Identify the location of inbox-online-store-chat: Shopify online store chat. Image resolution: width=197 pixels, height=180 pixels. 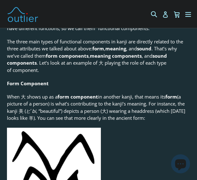
(181, 164).